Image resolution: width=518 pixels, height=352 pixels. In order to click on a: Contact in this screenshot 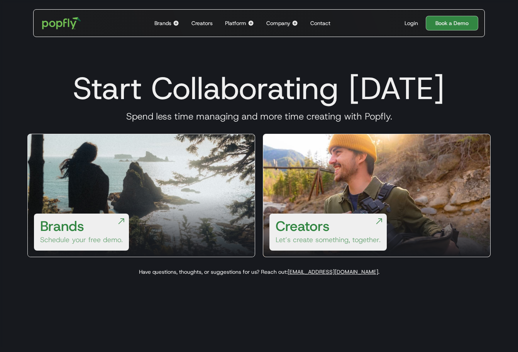, I will do `click(320, 23)`.